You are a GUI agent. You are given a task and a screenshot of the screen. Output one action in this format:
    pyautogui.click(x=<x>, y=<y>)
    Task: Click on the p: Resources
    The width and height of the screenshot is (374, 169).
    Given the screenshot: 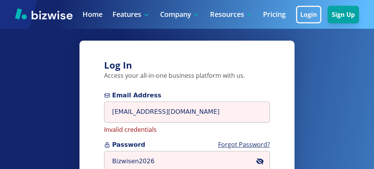 What is the action you would take?
    pyautogui.click(x=231, y=14)
    